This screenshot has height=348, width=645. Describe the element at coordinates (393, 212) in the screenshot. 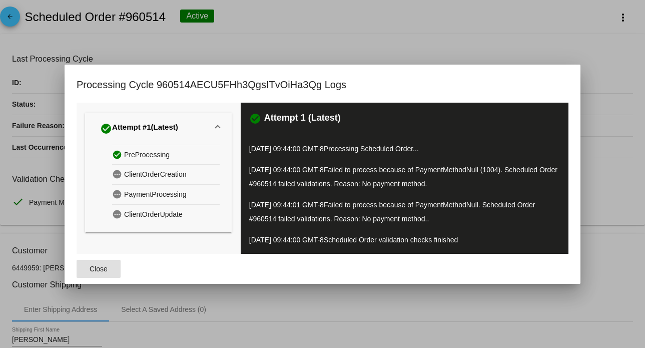

I see `span: Failed to process because of PaymentMethodNull. Scheduled Order #960514 failed validations. Reaso...` at that location.